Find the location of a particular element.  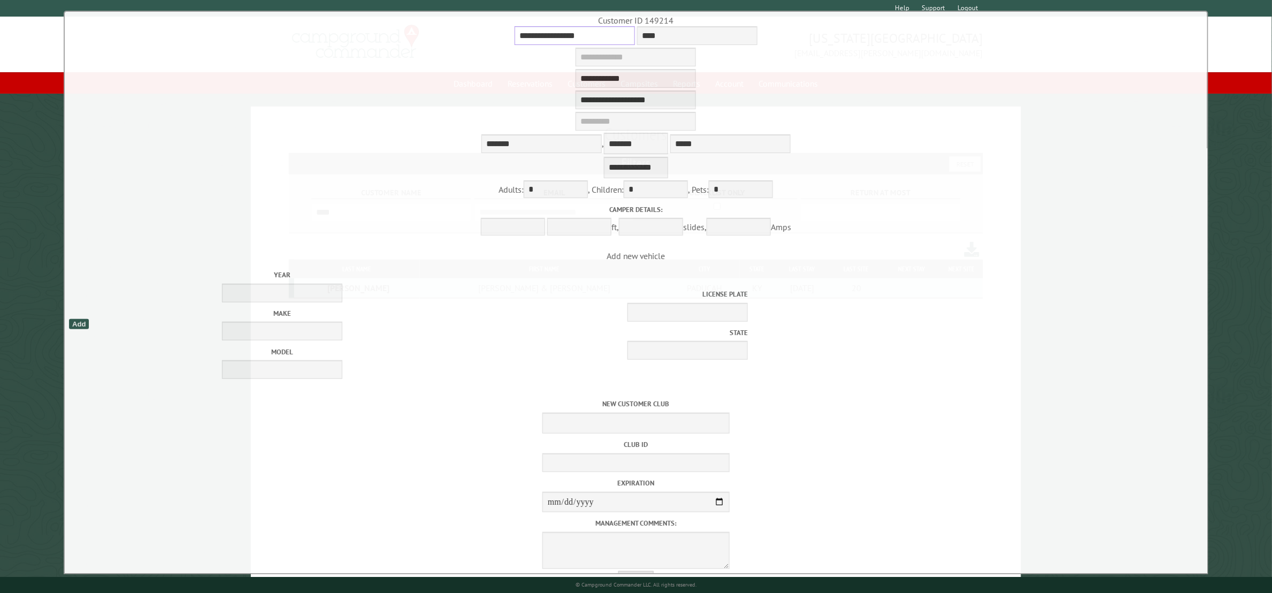

label: Year is located at coordinates (282, 274).